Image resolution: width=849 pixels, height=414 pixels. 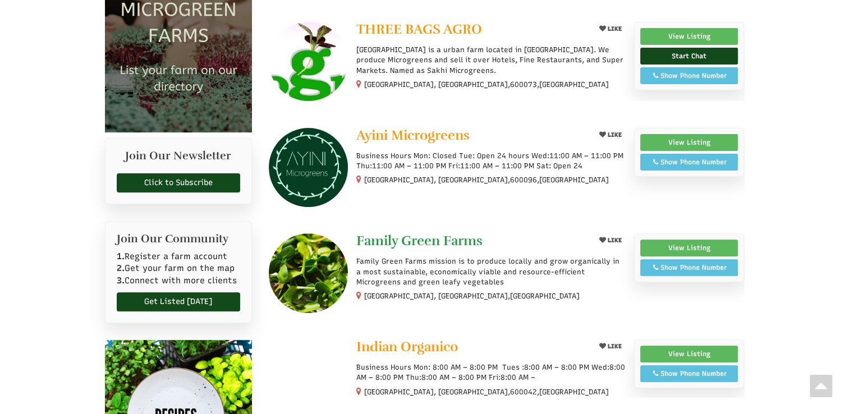 What do you see at coordinates (121, 268) in the screenshot?
I see `b: 2.` at bounding box center [121, 268].